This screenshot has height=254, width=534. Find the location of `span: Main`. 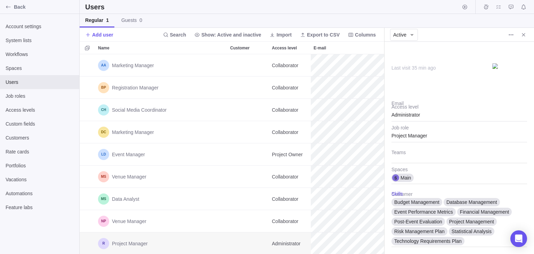

span: Main is located at coordinates (406, 178).